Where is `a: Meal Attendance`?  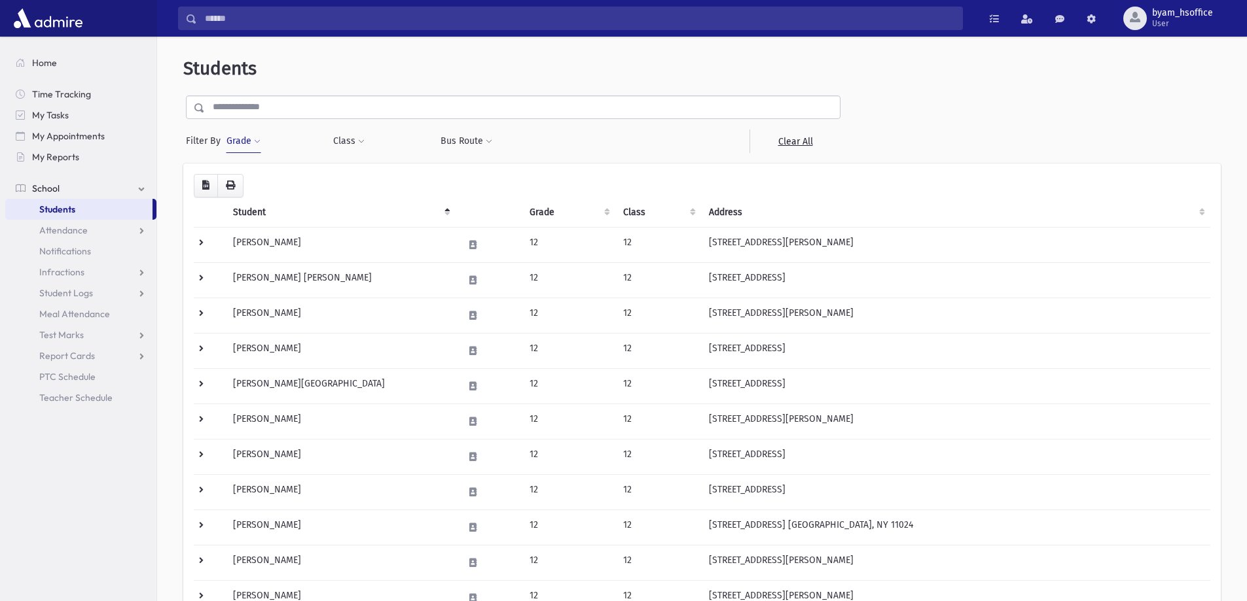
a: Meal Attendance is located at coordinates (80, 314).